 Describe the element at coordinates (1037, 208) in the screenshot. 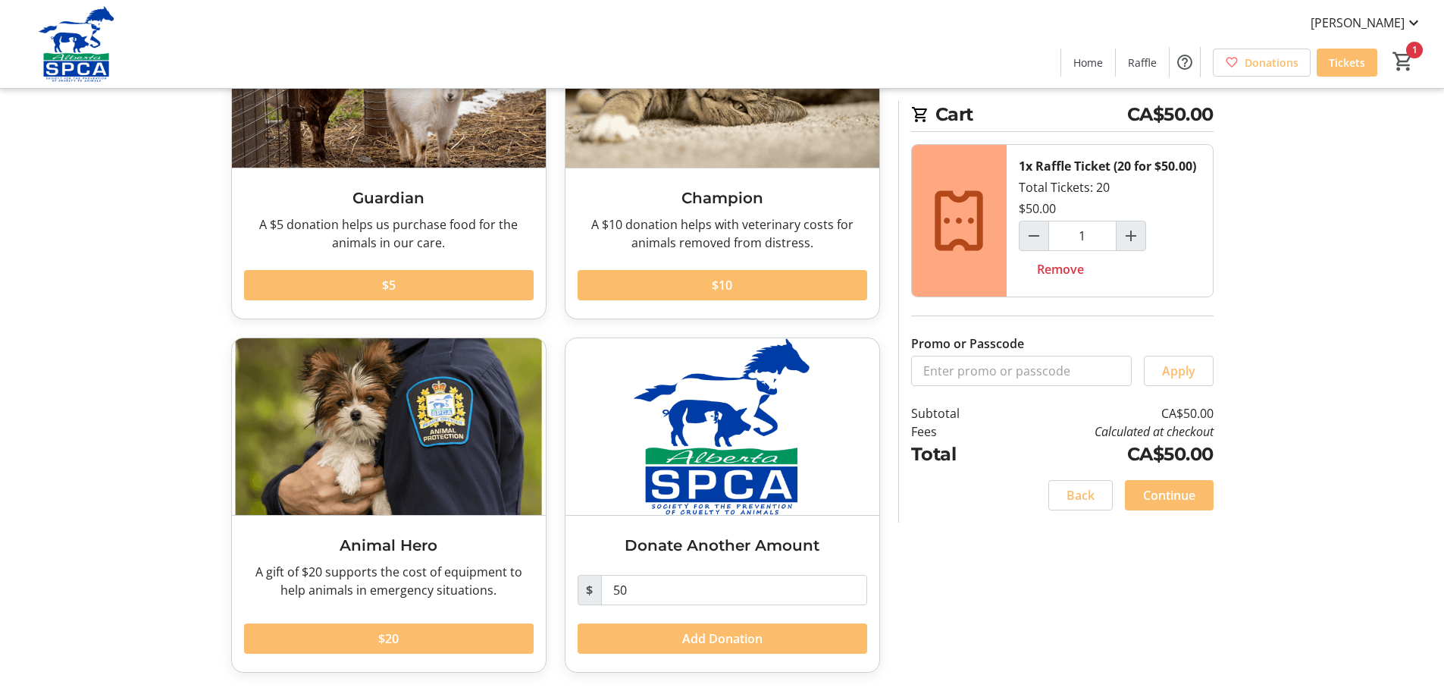

I see `div: $50.00` at that location.